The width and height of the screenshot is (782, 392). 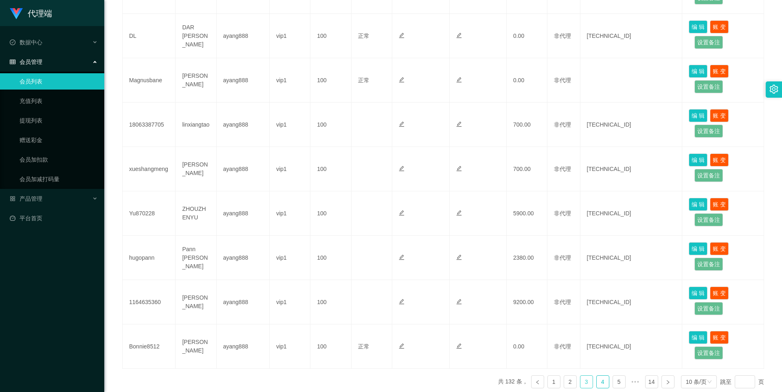 I want to click on li: 向后 5 页, so click(x=636, y=382).